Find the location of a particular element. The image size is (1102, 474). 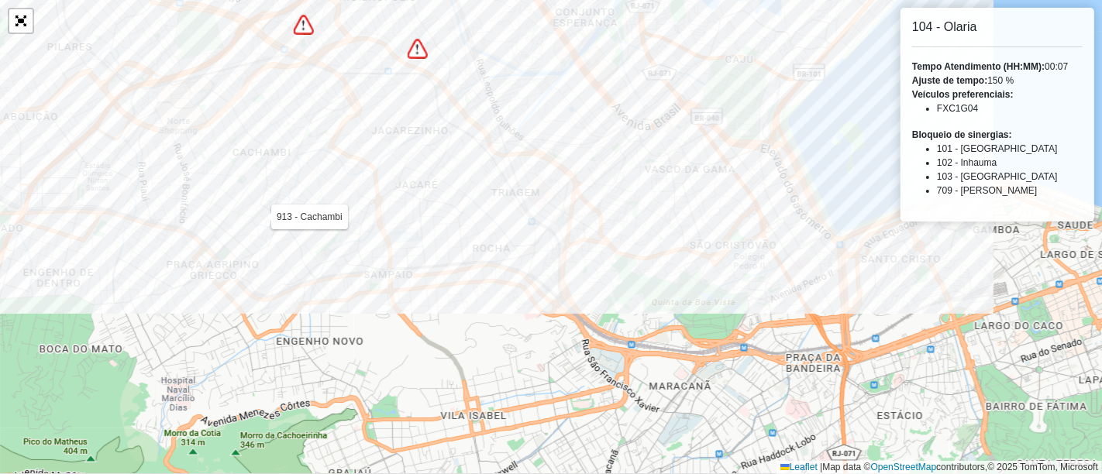

strong: Bloqueio de sinergias: is located at coordinates (961, 135).